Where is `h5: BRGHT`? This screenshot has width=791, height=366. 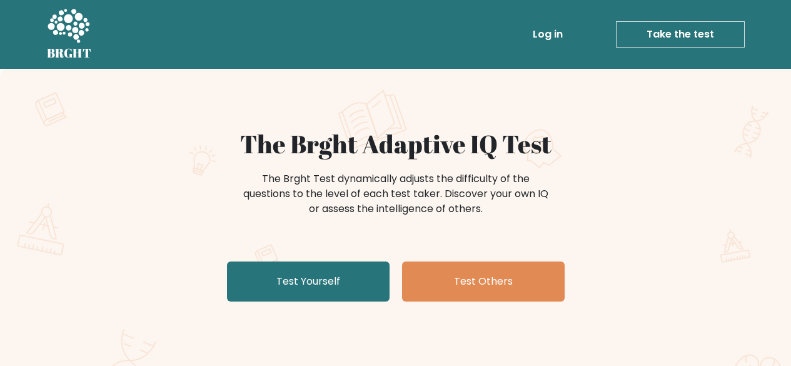 h5: BRGHT is located at coordinates (69, 53).